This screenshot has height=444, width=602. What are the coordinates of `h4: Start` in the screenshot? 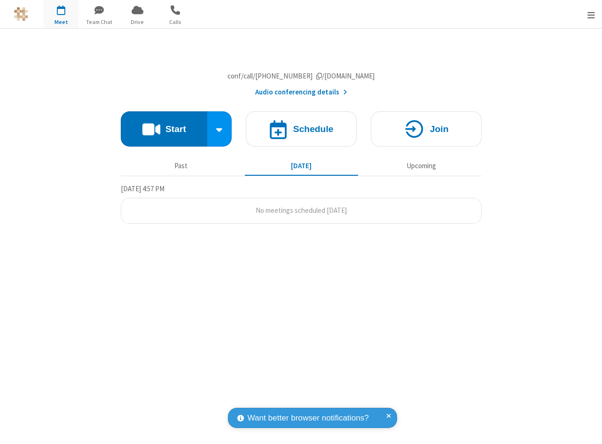 It's located at (176, 129).